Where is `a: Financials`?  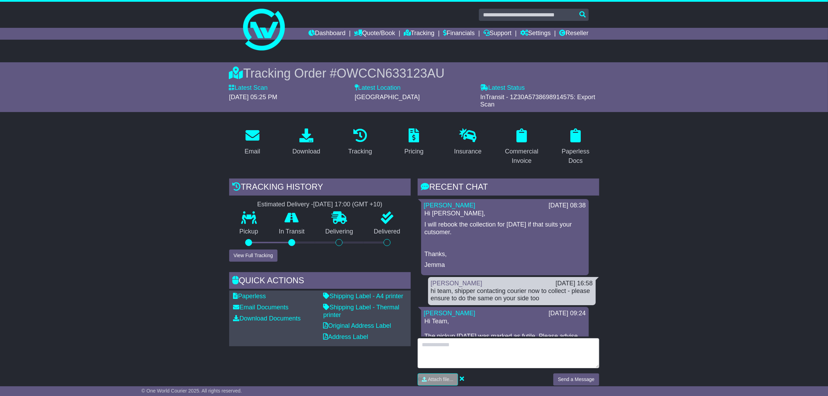
a: Financials is located at coordinates (459, 34).